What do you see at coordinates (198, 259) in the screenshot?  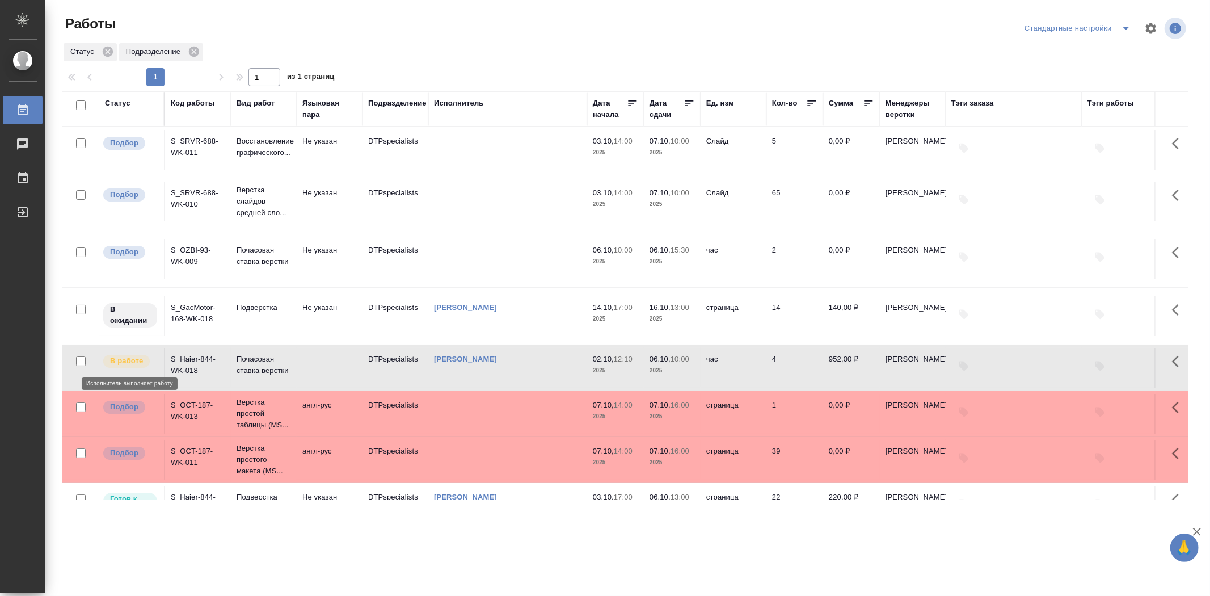 I see `td: S_OZBI-93-WK-009` at bounding box center [198, 259].